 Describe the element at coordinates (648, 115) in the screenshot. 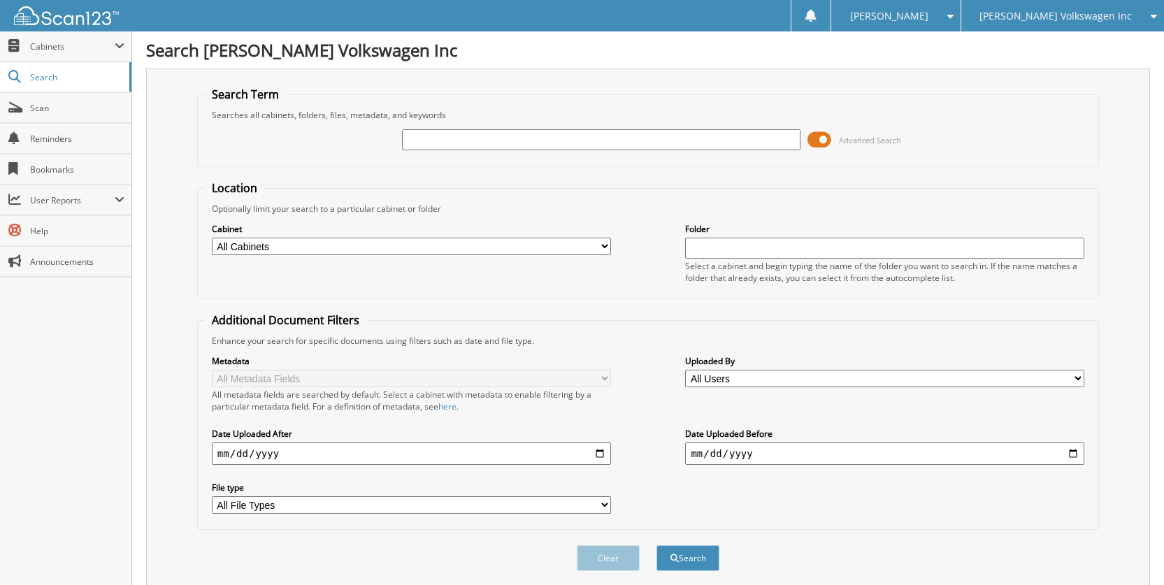

I see `div: Searches all cabinets, folders, files, metadata, and keywords` at that location.